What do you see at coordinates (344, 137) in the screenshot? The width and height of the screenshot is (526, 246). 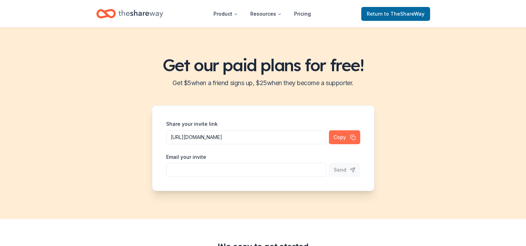 I see `button: Copy` at bounding box center [344, 137].